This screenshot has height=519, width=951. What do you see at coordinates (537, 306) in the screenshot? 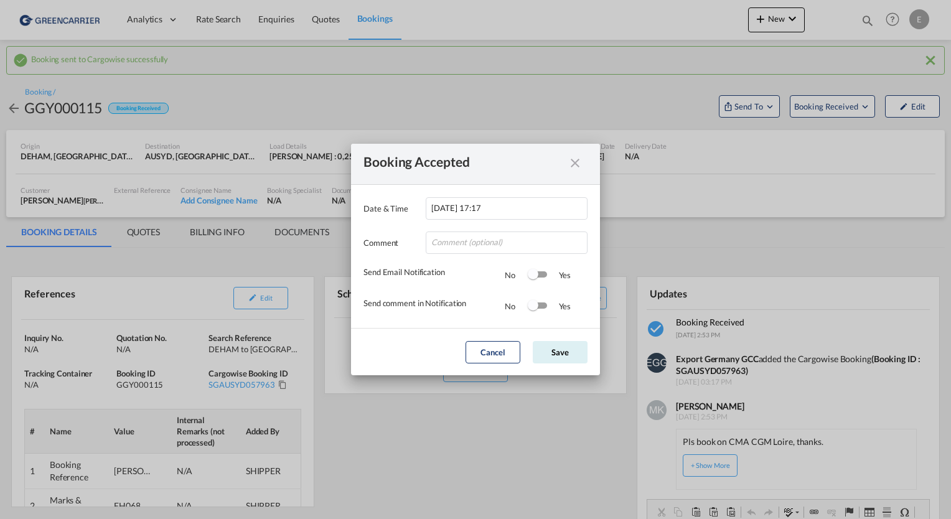
I see `md-switch: Switch 2` at bounding box center [537, 306].